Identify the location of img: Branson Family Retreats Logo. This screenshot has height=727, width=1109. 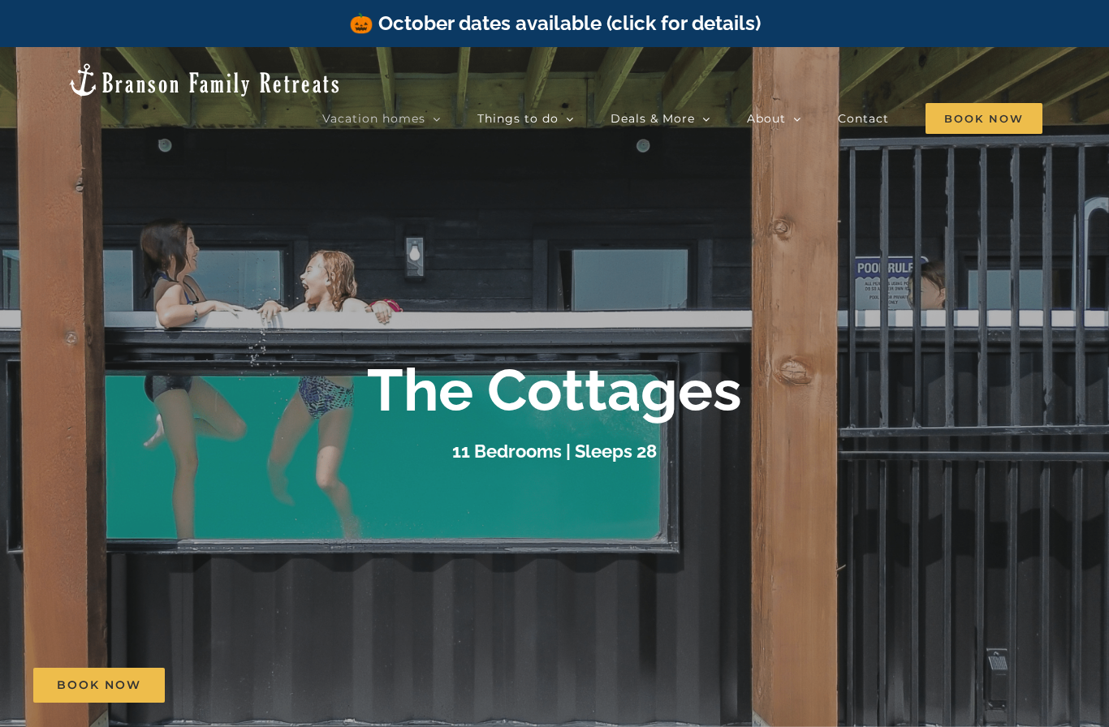
(204, 80).